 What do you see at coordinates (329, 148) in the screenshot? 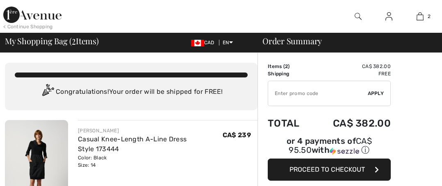
I see `div: or 4 payments ofCA$ 95.50withSezzle Click to learn more about Sezzle` at bounding box center [329, 148].